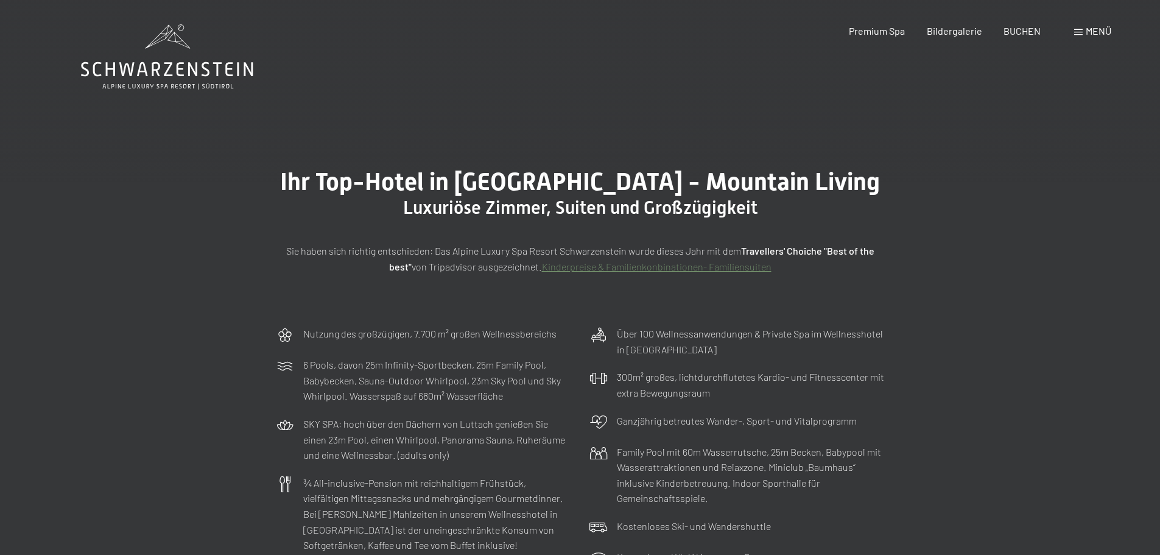  Describe the element at coordinates (751, 384) in the screenshot. I see `p: 300m² großes, lichtdurchflutetes Kardio- und Fitnesscenter mit extra Bewegungsraum` at that location.